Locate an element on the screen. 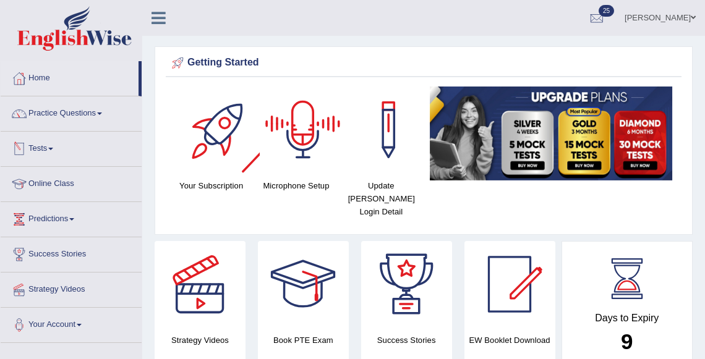  a: Practice Questions is located at coordinates (71, 112).